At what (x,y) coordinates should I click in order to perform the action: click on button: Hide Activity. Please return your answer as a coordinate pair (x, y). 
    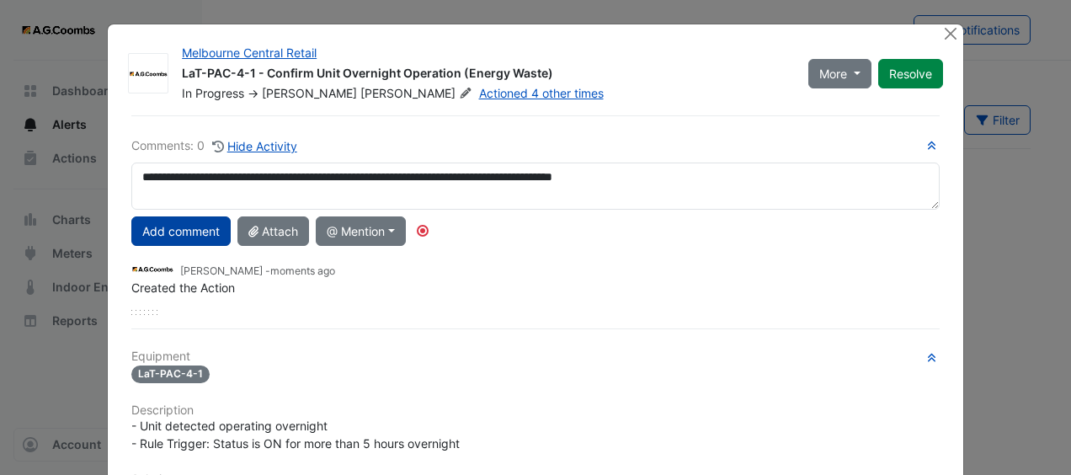
    Looking at the image, I should click on (254, 146).